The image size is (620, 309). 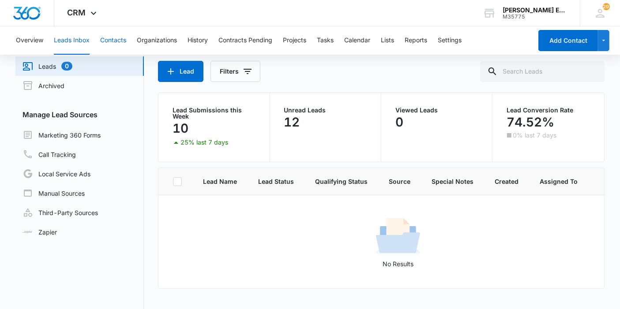 What do you see at coordinates (30, 41) in the screenshot?
I see `button: Overview` at bounding box center [30, 41].